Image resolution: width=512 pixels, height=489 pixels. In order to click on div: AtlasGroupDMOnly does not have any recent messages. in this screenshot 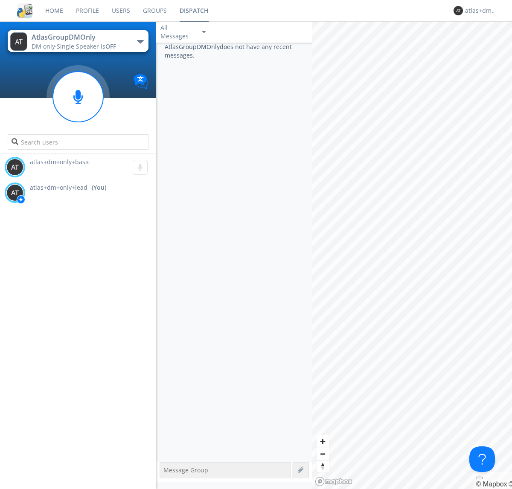, I will do `click(234, 252)`.